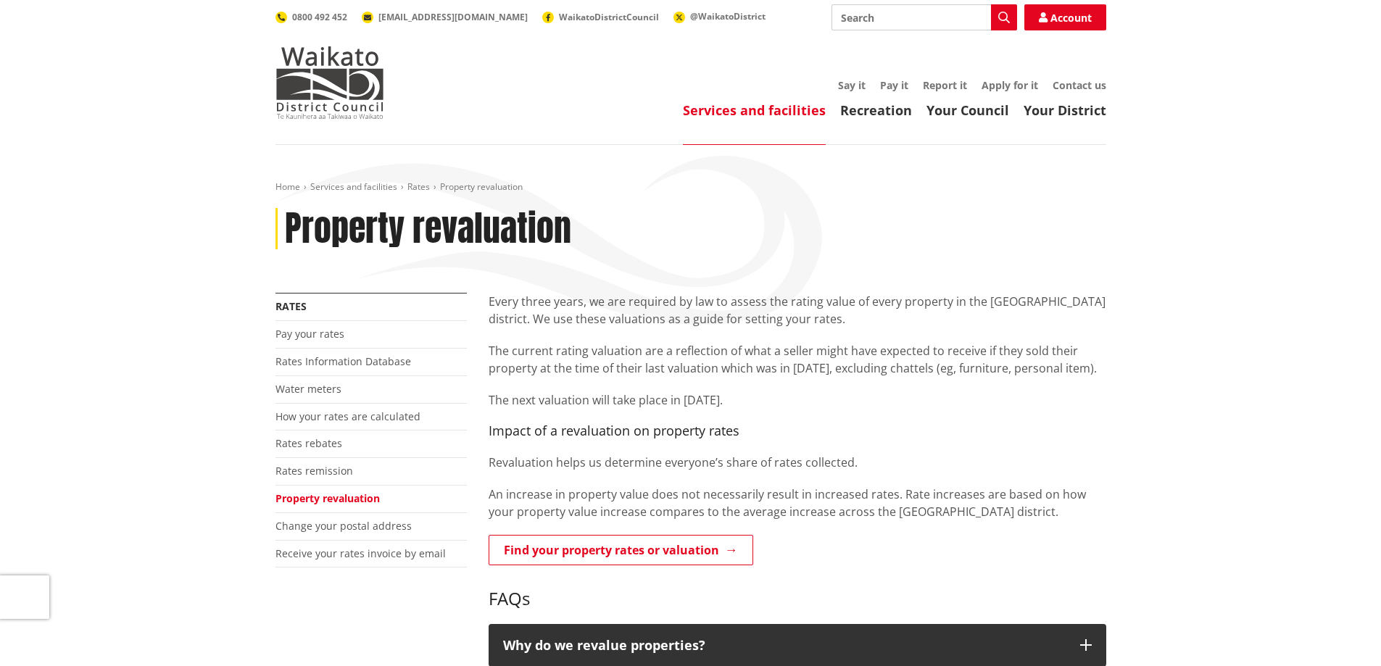 This screenshot has width=1381, height=666. Describe the element at coordinates (309, 333) in the screenshot. I see `a: Pay your rates` at that location.